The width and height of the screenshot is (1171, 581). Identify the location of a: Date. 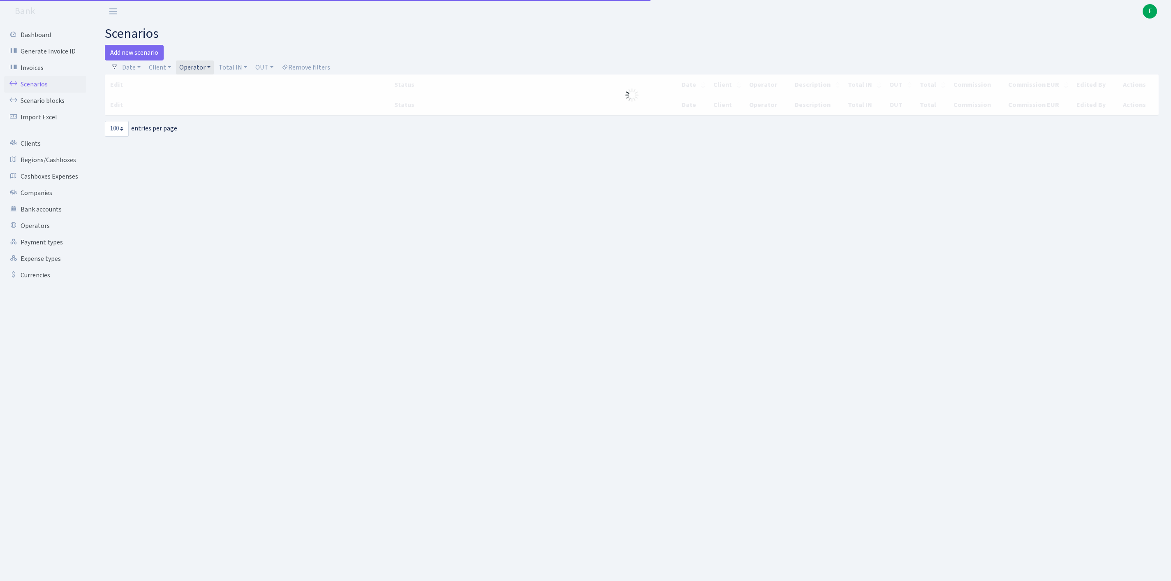
(131, 67).